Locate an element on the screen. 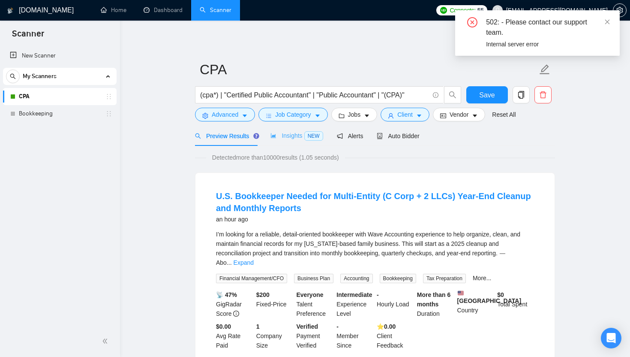  span: Save is located at coordinates (487, 95).